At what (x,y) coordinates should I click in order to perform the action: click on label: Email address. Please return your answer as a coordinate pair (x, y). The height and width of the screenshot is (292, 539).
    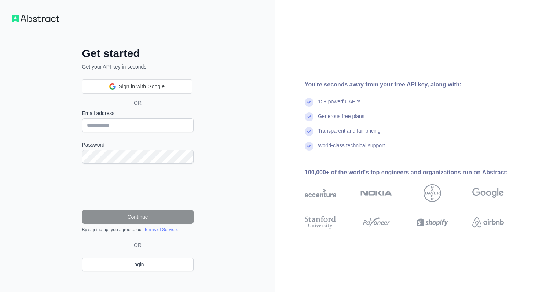
    Looking at the image, I should click on (138, 113).